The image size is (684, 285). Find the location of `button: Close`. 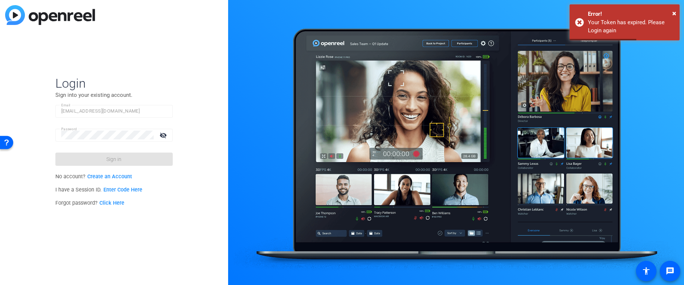

button: Close is located at coordinates (675, 13).